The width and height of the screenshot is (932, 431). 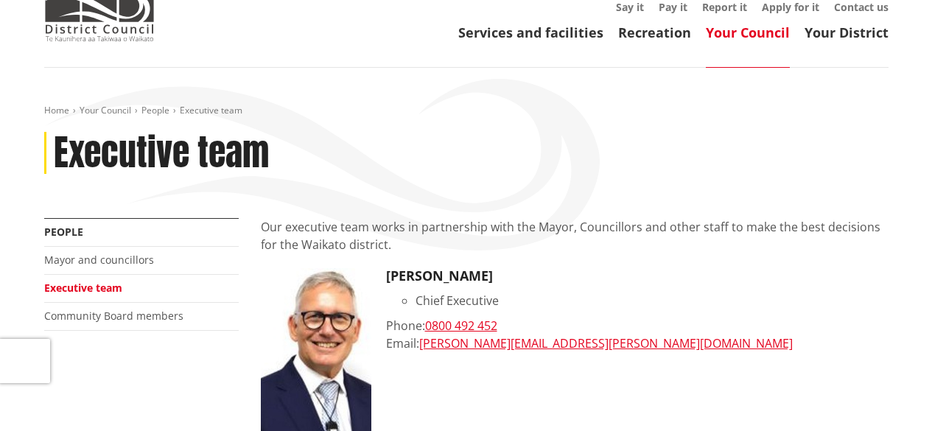 I want to click on a: Mayor and councillors, so click(x=99, y=259).